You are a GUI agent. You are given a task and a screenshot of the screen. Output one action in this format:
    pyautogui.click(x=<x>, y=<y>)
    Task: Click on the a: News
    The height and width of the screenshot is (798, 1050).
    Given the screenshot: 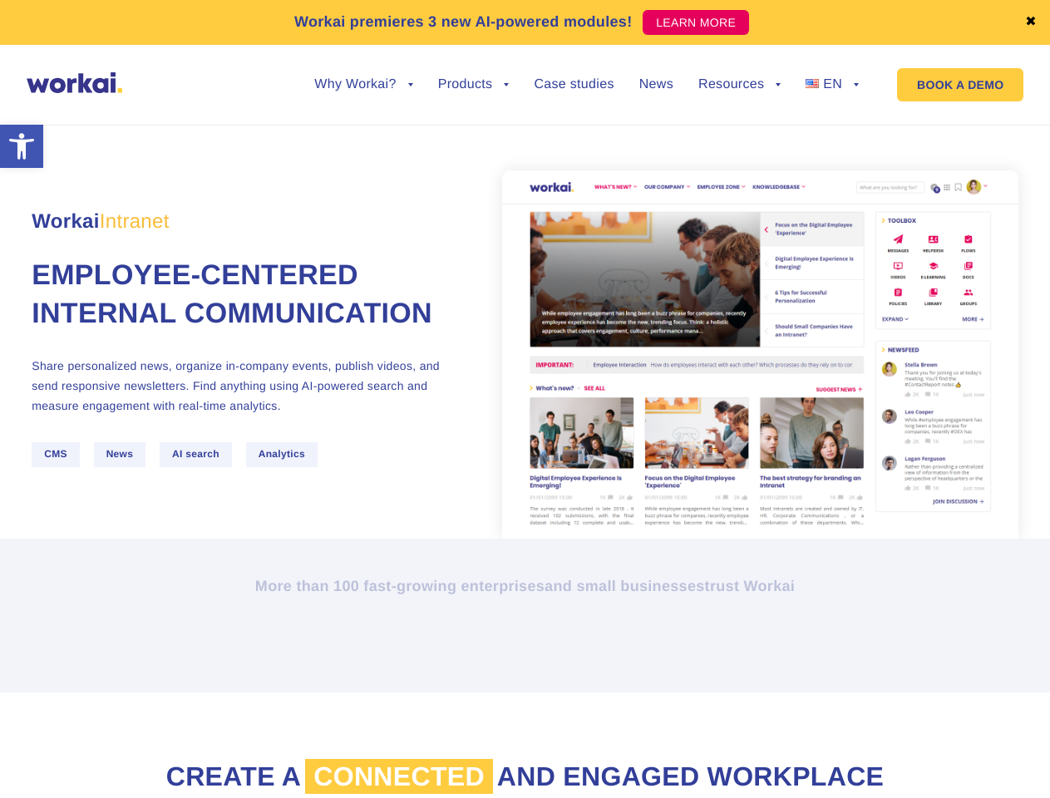 What is the action you would take?
    pyautogui.click(x=656, y=85)
    